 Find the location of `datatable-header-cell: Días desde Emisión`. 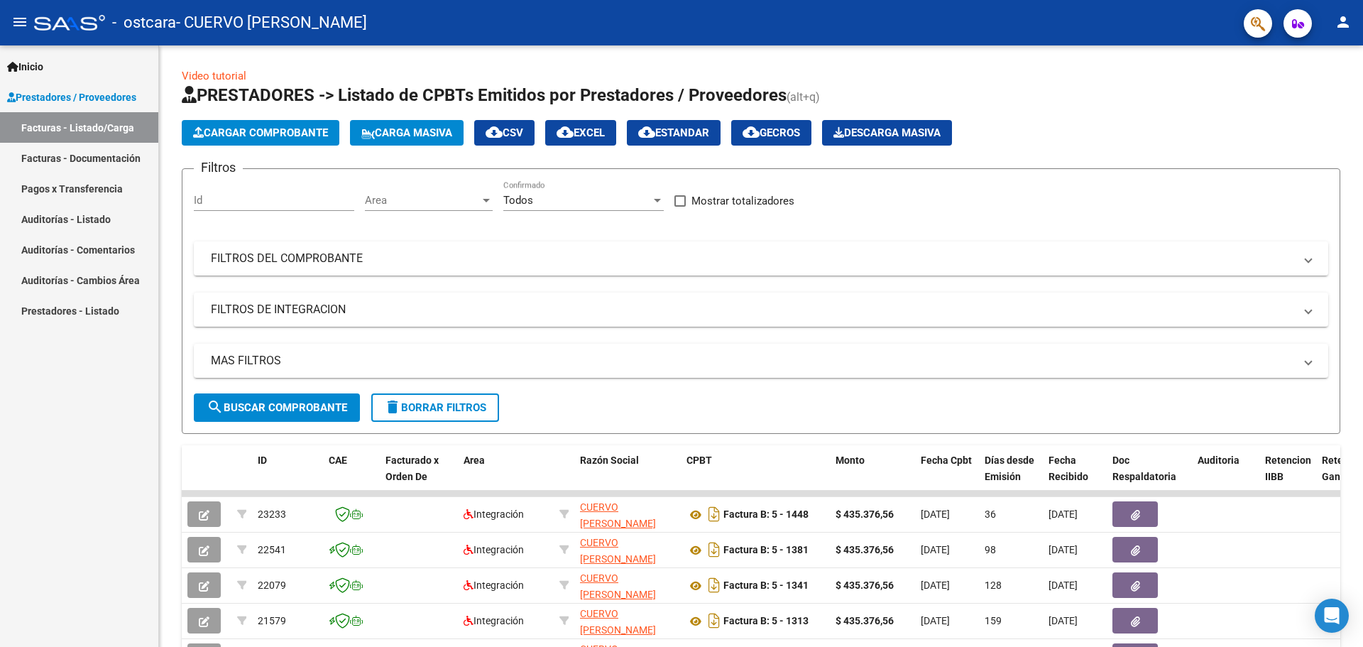

datatable-header-cell: Días desde Emisión is located at coordinates (1011, 476).